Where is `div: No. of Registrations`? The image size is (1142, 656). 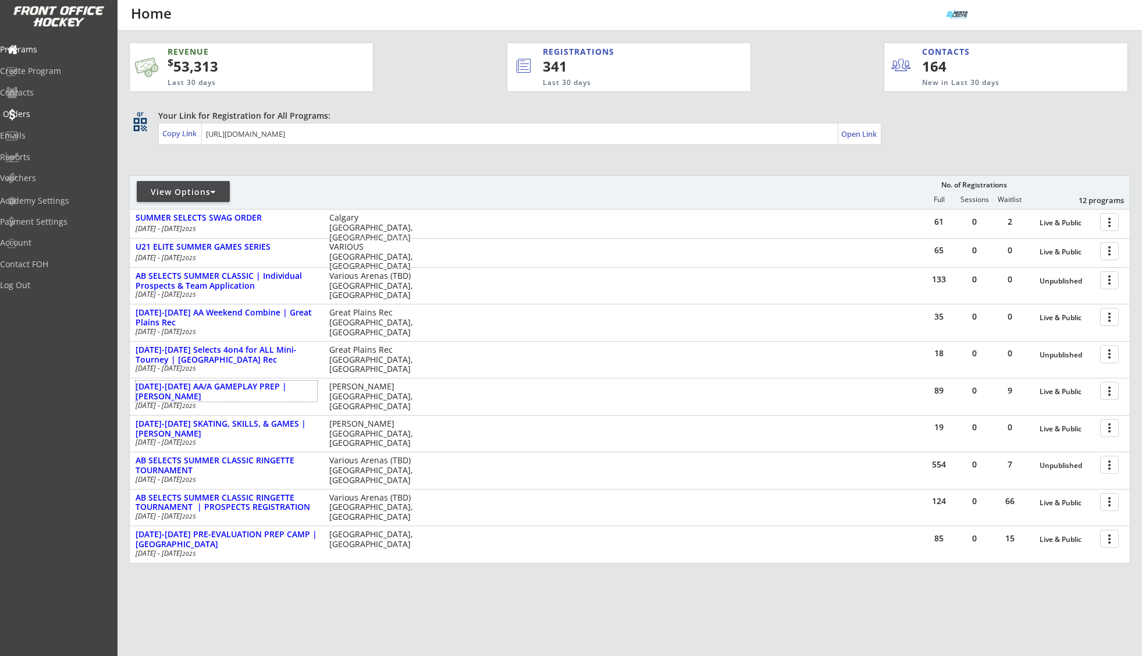 div: No. of Registrations is located at coordinates (974, 185).